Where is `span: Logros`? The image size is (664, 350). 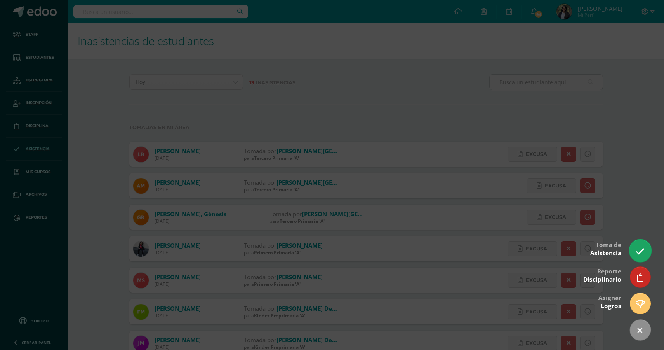
span: Logros is located at coordinates (611, 305).